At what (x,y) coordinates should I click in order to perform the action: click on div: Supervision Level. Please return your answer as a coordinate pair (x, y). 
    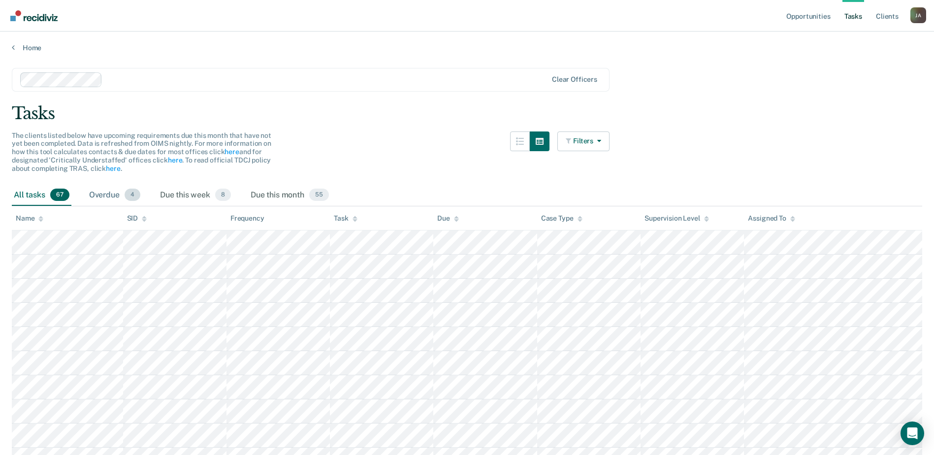
    Looking at the image, I should click on (677, 218).